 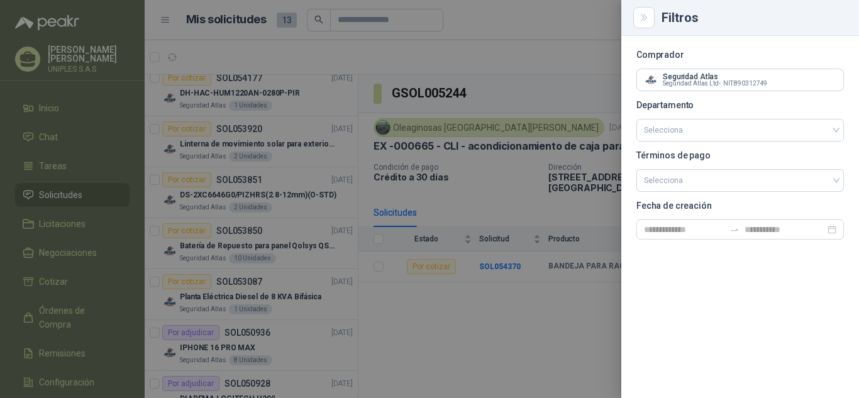 I want to click on div: Filtros, so click(x=752, y=18).